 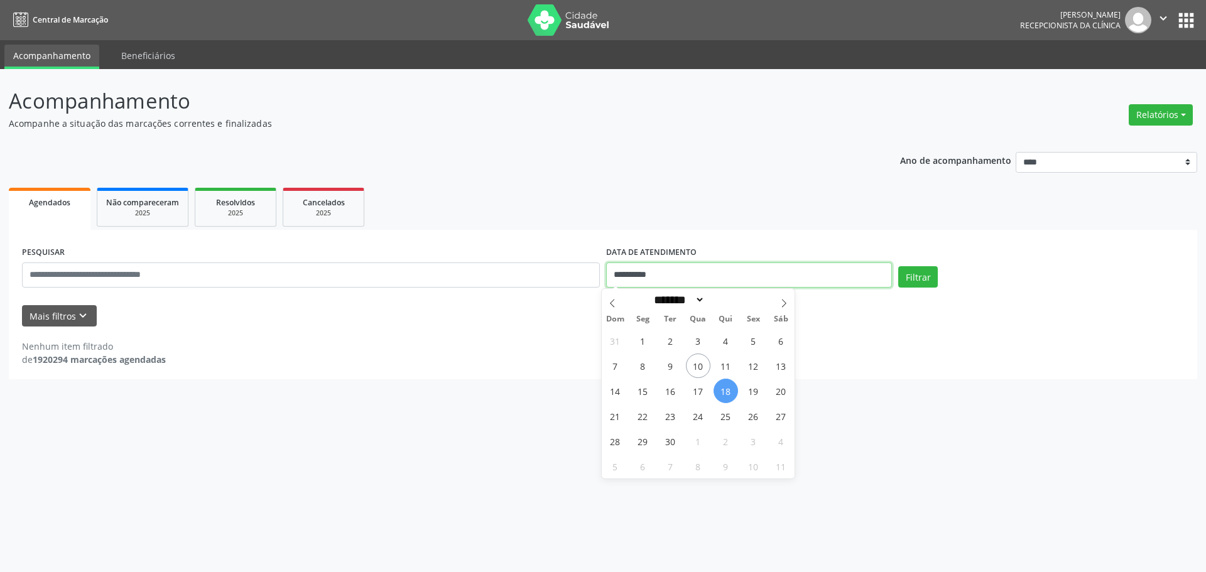 I want to click on div: Nenhum item filtrado, so click(x=94, y=346).